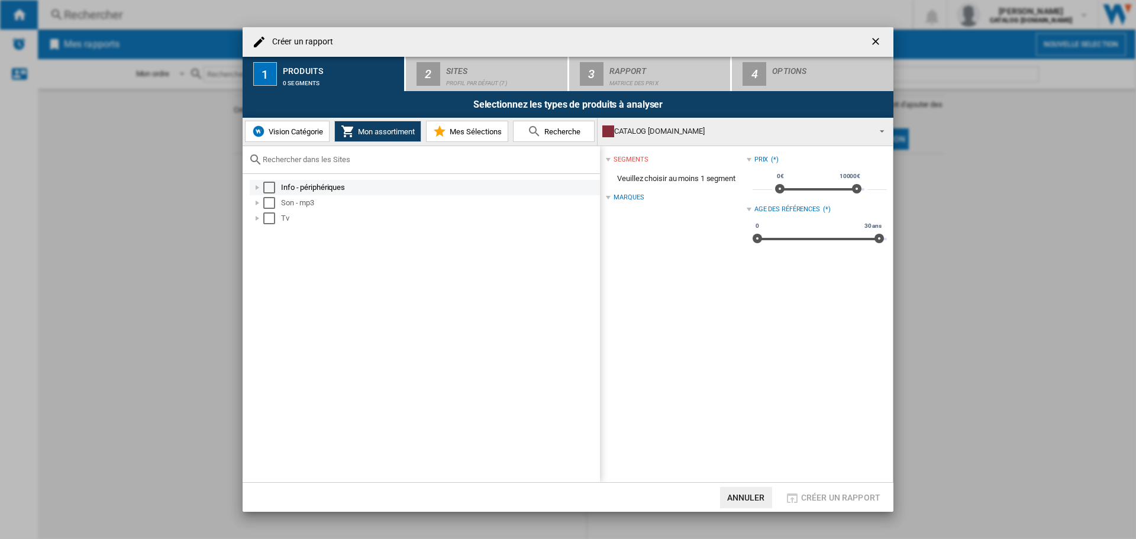  What do you see at coordinates (667, 80) in the screenshot?
I see `div: Matrice des prix` at bounding box center [667, 80].